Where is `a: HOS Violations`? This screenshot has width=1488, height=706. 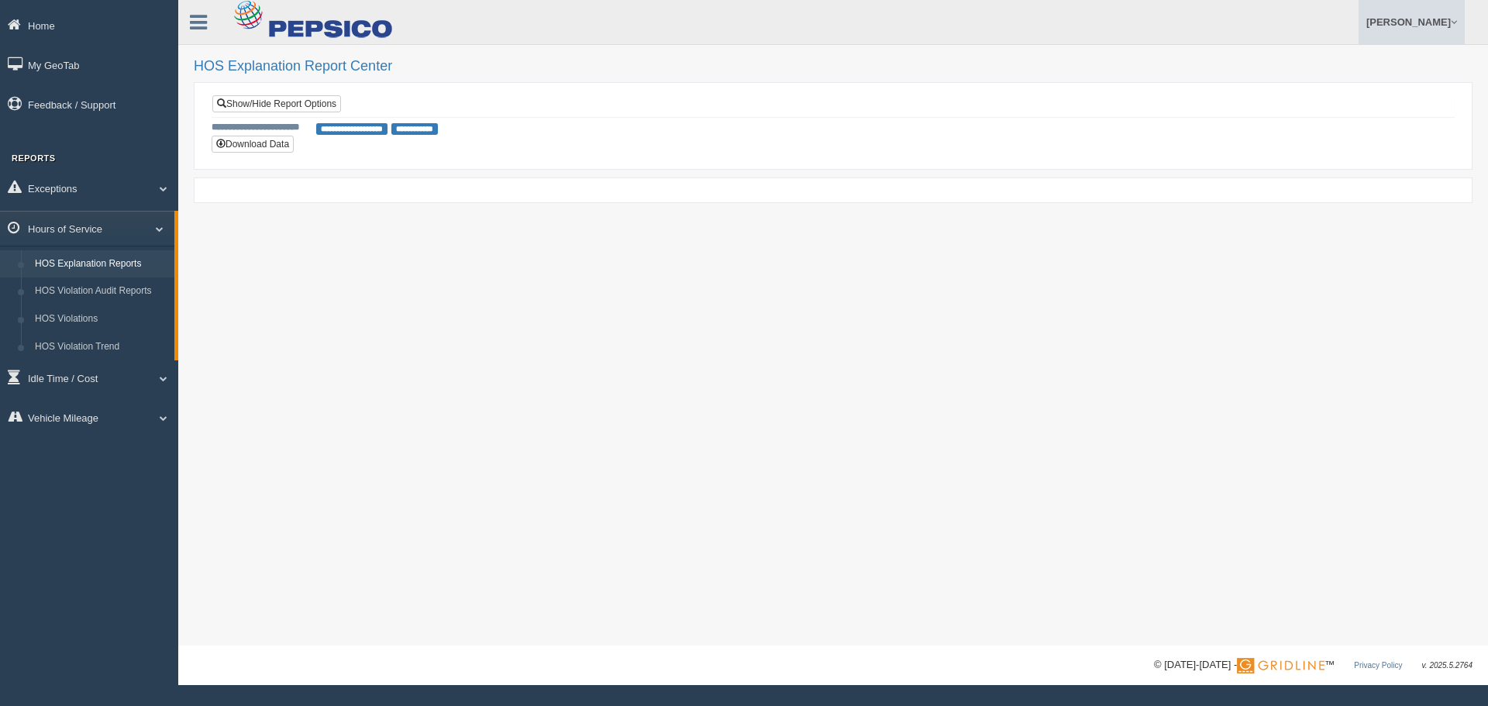
a: HOS Violations is located at coordinates (101, 319).